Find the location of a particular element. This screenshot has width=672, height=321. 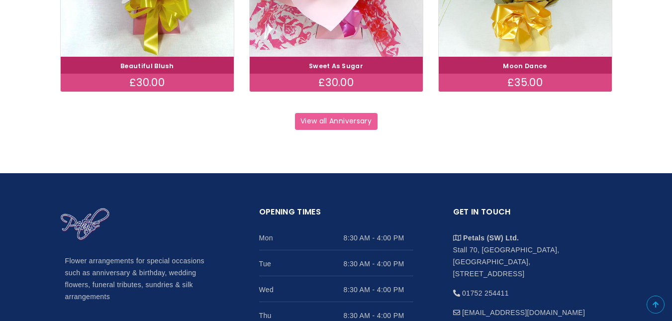

li: Wed is located at coordinates (336, 289).